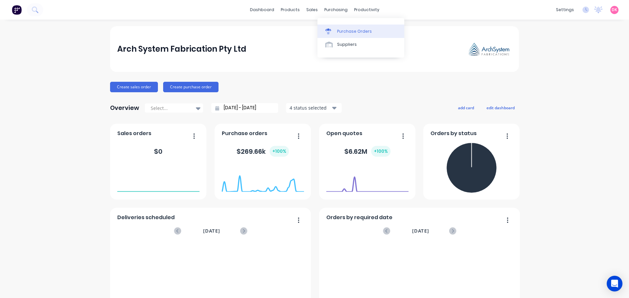 This screenshot has height=298, width=629. I want to click on button: edit dashboard, so click(500, 108).